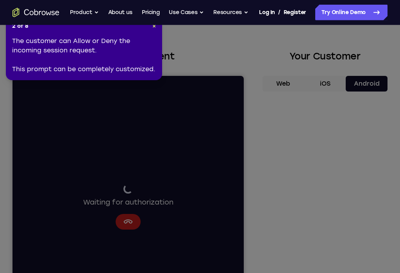 This screenshot has width=400, height=273. I want to click on div: Waiting for authorization, so click(116, 120).